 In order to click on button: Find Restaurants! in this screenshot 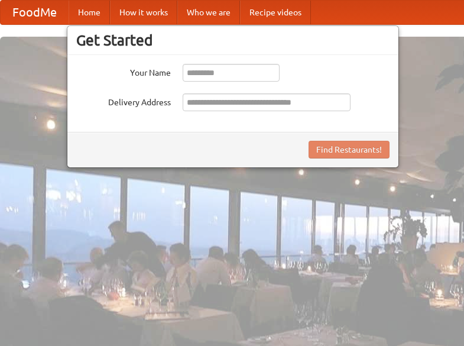, I will do `click(349, 150)`.